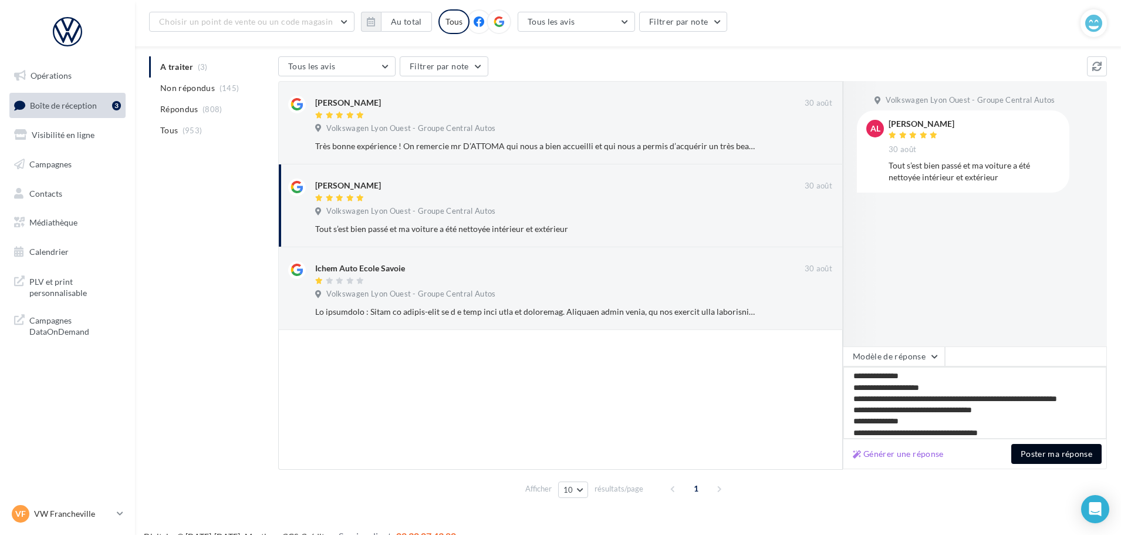 Image resolution: width=1121 pixels, height=535 pixels. I want to click on span: (808), so click(212, 109).